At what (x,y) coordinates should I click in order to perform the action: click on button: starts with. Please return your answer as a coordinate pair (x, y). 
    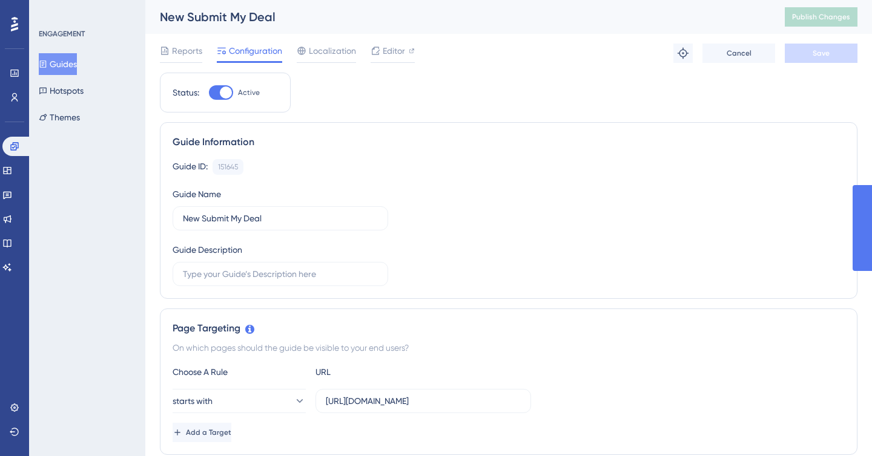
    Looking at the image, I should click on (239, 401).